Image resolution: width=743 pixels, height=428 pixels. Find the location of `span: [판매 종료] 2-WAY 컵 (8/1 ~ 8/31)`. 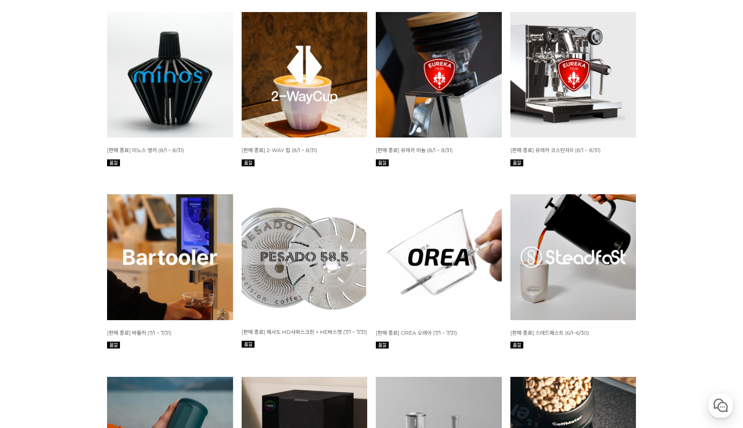

span: [판매 종료] 2-WAY 컵 (8/1 ~ 8/31) is located at coordinates (279, 150).